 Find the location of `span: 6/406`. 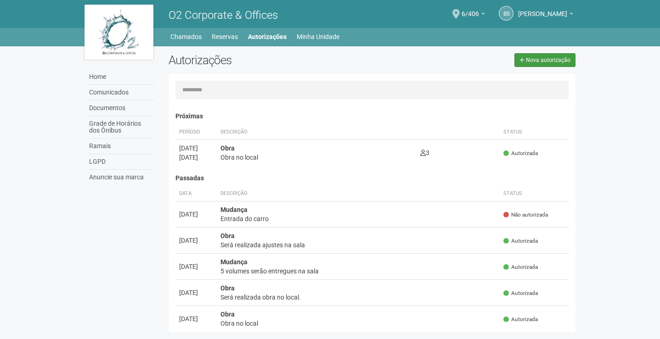

span: 6/406 is located at coordinates (470, 9).